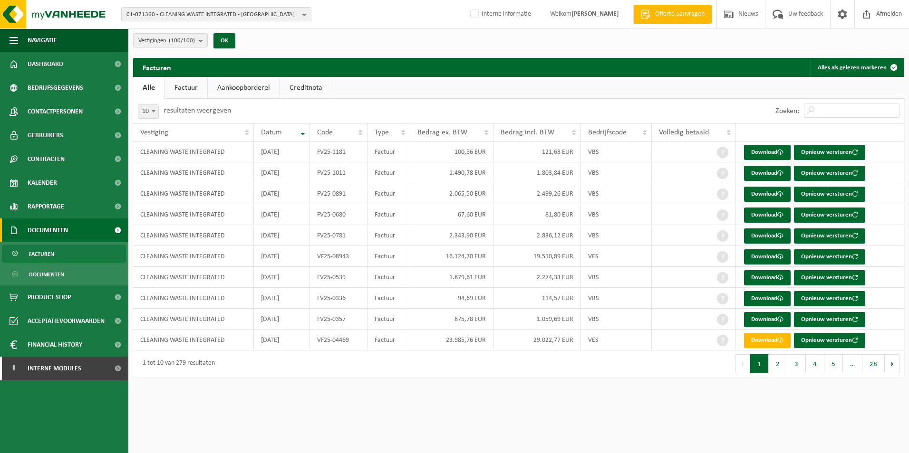 The image size is (909, 453). Describe the element at coordinates (338, 340) in the screenshot. I see `td: VF25-04469` at that location.